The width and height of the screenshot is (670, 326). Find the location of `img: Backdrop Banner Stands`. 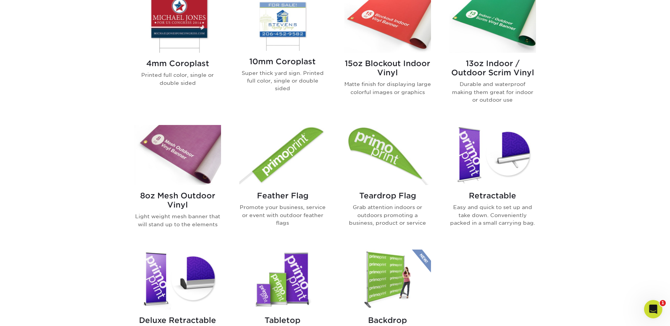

img: Backdrop Banner Stands is located at coordinates (387, 279).